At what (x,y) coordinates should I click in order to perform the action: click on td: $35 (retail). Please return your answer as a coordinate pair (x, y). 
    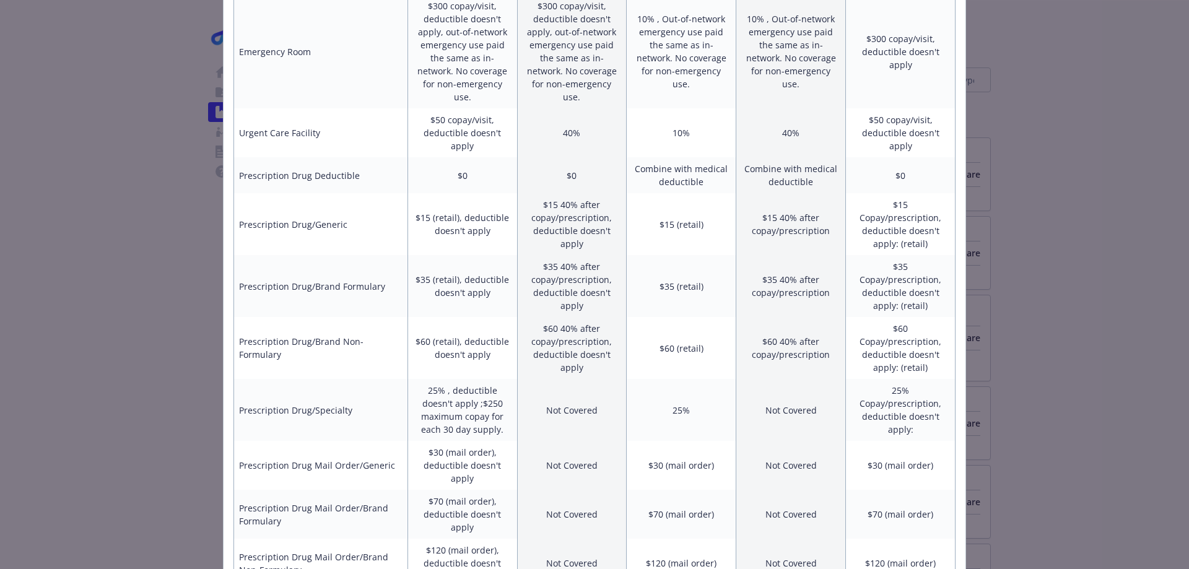
    Looking at the image, I should click on (681, 286).